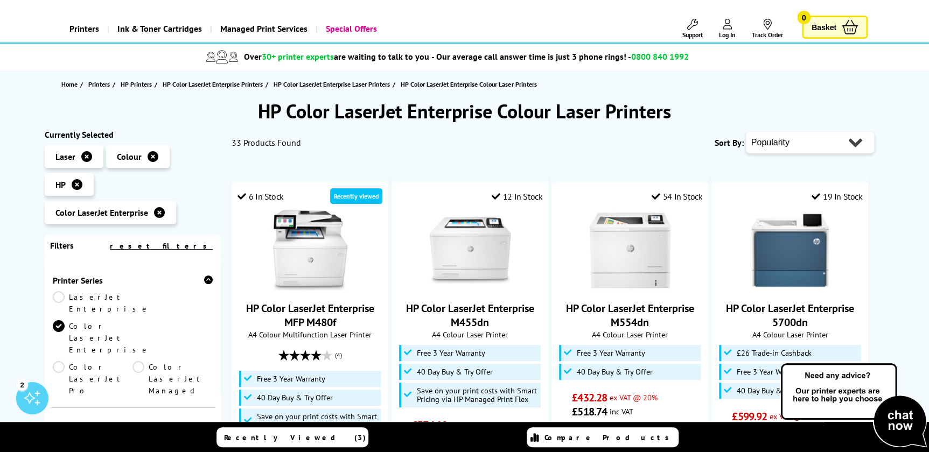 This screenshot has width=929, height=452. I want to click on a: Color LaserJet Enterprise, so click(101, 338).